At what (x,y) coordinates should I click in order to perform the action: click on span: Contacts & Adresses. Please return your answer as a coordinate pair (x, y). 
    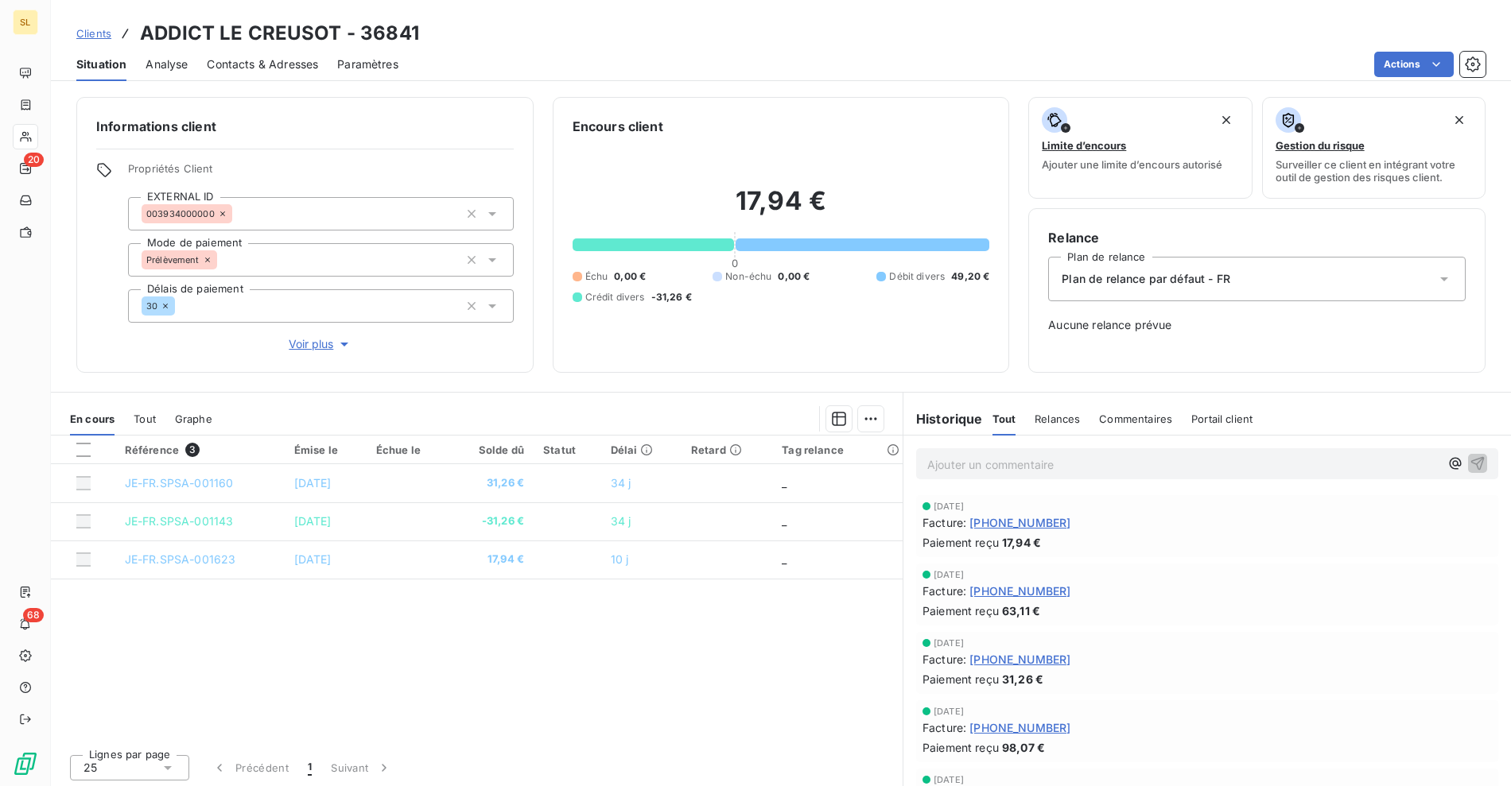
    Looking at the image, I should click on (262, 64).